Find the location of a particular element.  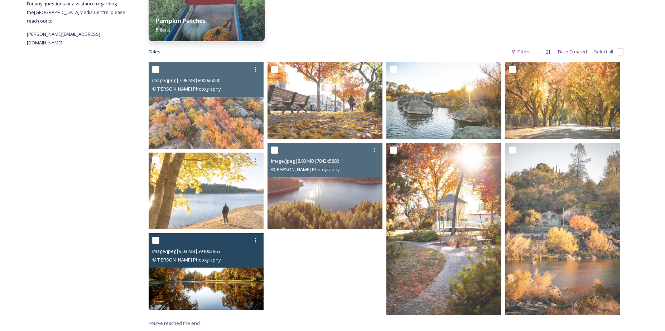

img: 202201115_SankPark_004-Explore%20Butte%20County.jpg is located at coordinates (444, 229).